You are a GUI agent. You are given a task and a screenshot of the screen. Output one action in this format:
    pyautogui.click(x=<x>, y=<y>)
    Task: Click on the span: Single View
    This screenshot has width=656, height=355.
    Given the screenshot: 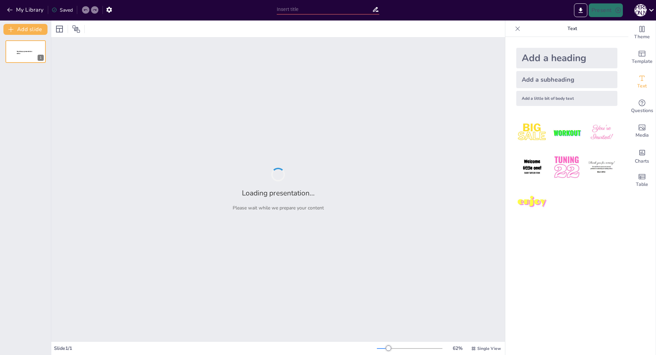 What is the action you would take?
    pyautogui.click(x=489, y=348)
    